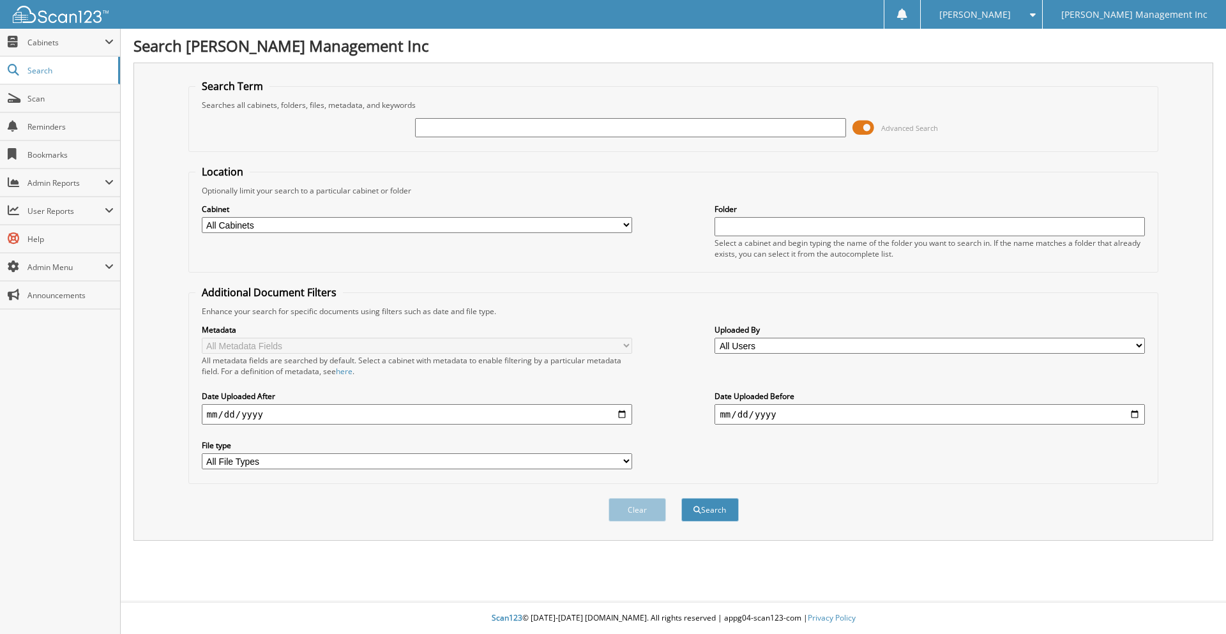  I want to click on input: end, so click(930, 414).